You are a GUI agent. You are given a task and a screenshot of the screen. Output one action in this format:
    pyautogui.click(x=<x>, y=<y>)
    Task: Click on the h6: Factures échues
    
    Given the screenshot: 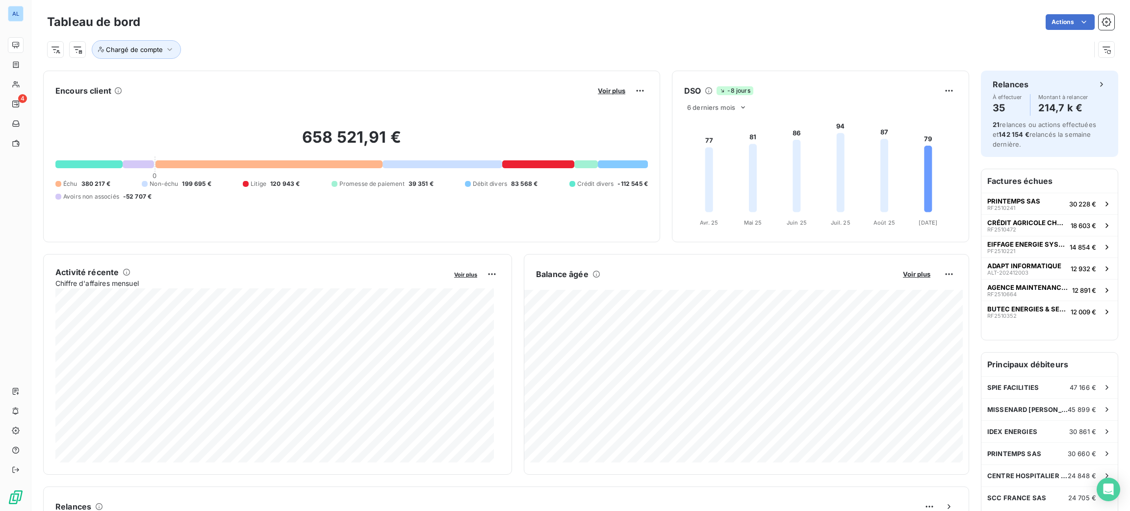 What is the action you would take?
    pyautogui.click(x=1050, y=181)
    